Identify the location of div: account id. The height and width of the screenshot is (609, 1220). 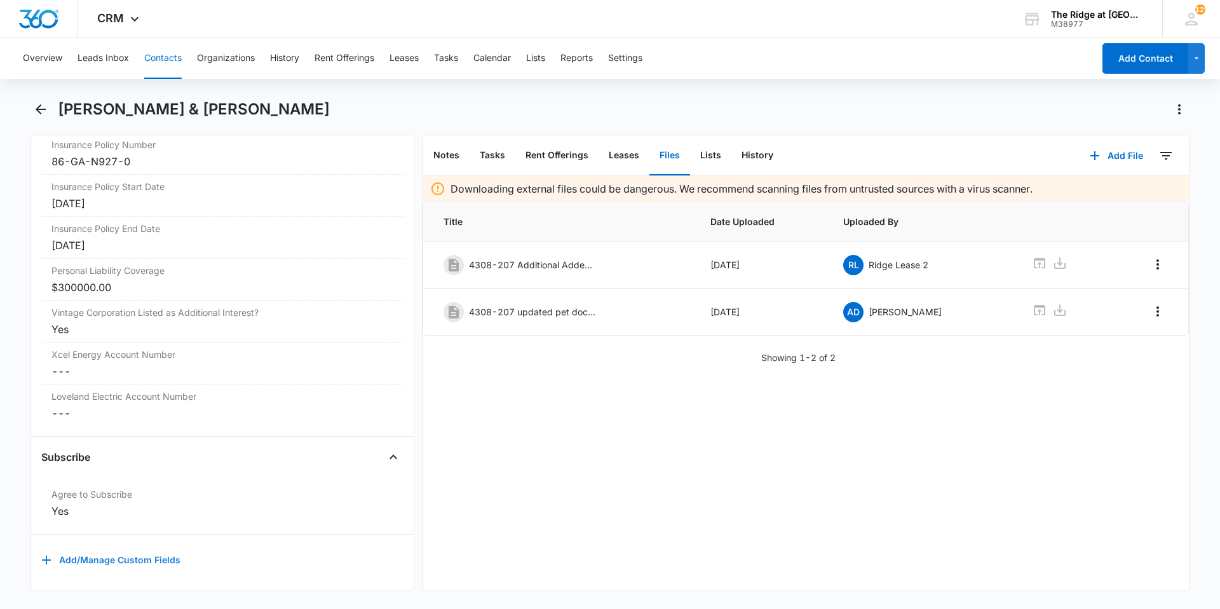
(1098, 24).